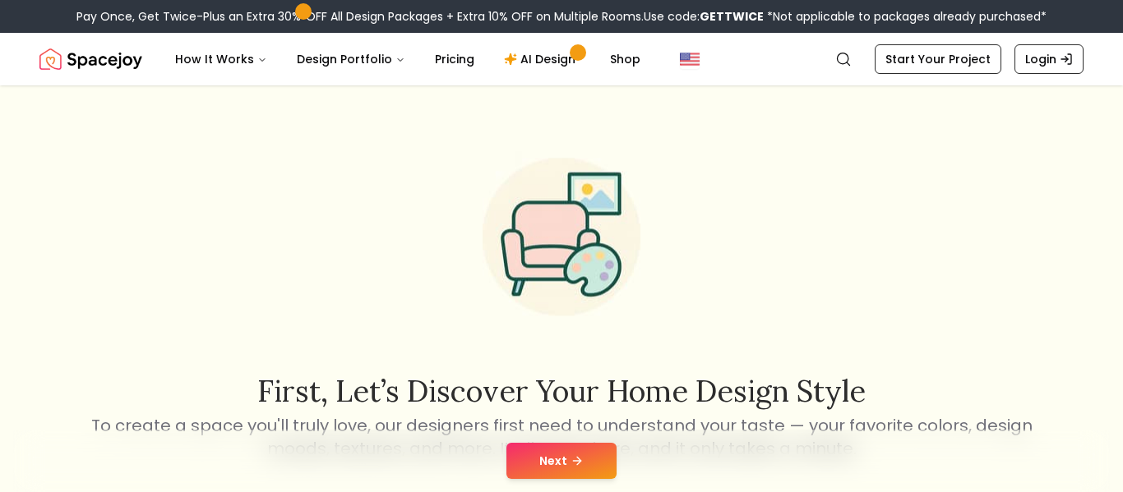 The image size is (1123, 492). I want to click on a: Pricing, so click(454, 59).